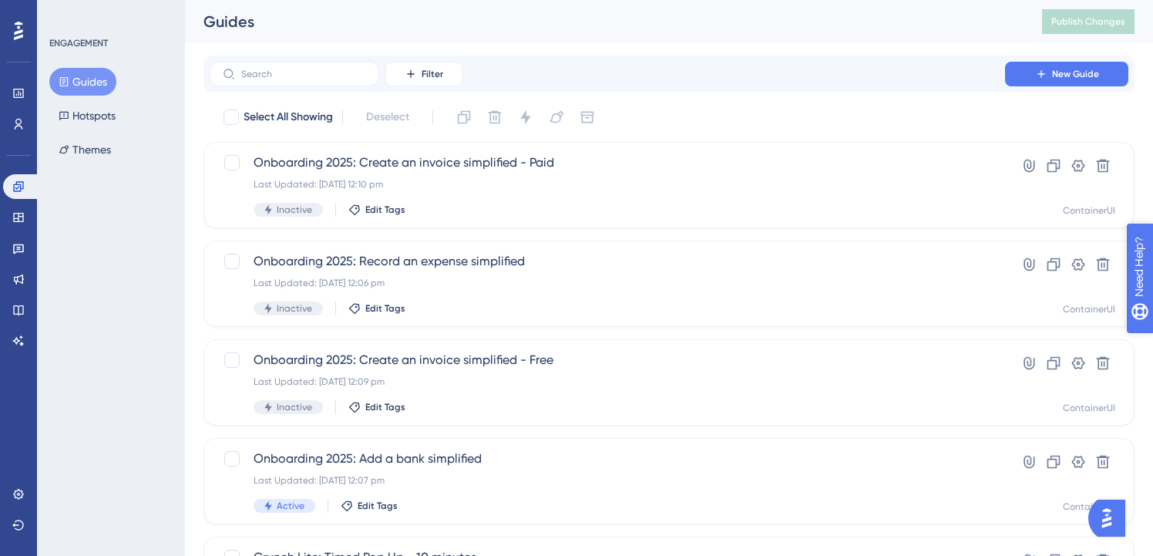 The image size is (1153, 556). I want to click on div: Guides, so click(603, 22).